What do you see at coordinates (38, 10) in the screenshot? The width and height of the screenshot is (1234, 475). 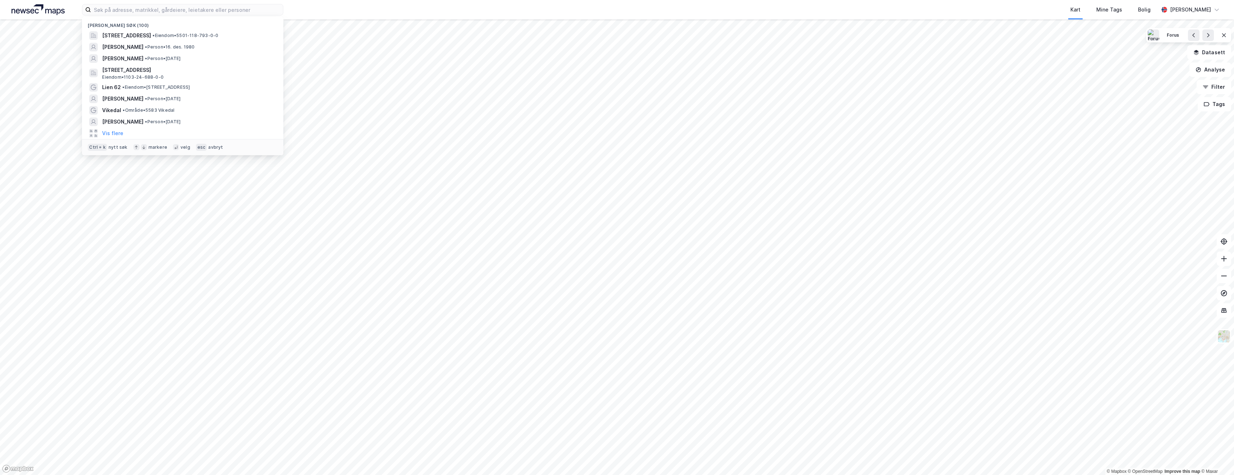 I see `img: logo.a4113a55bc3d86da70a041830d287a7e.svg` at bounding box center [38, 10].